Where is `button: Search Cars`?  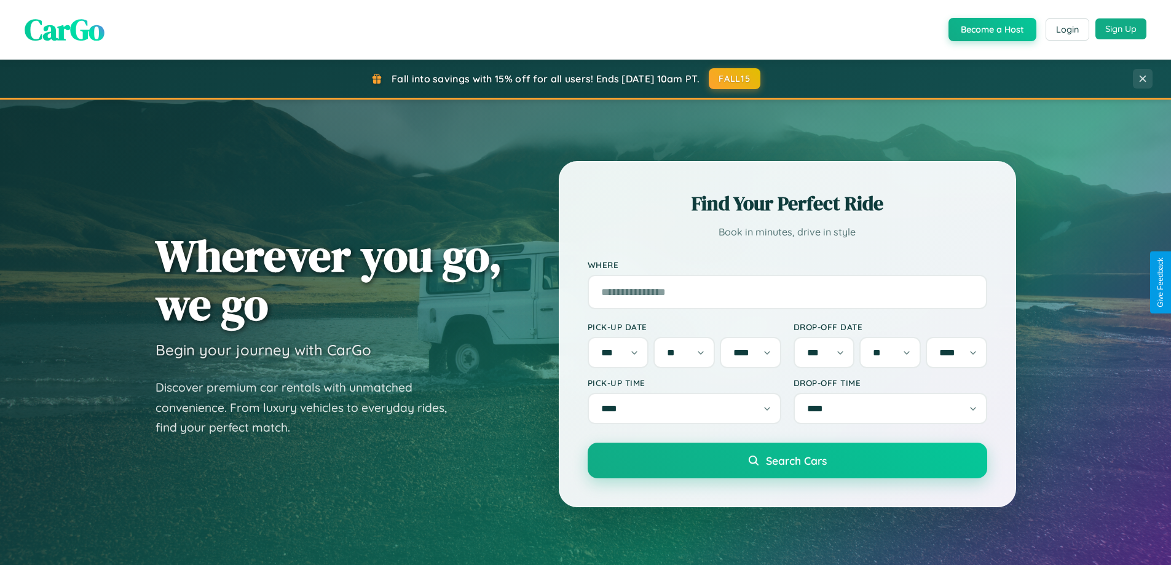
button: Search Cars is located at coordinates (787, 460).